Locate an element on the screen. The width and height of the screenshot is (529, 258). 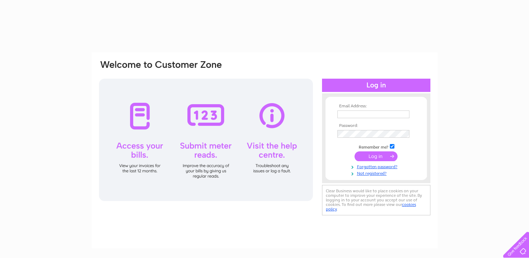
th: Email Address: is located at coordinates (376, 106).